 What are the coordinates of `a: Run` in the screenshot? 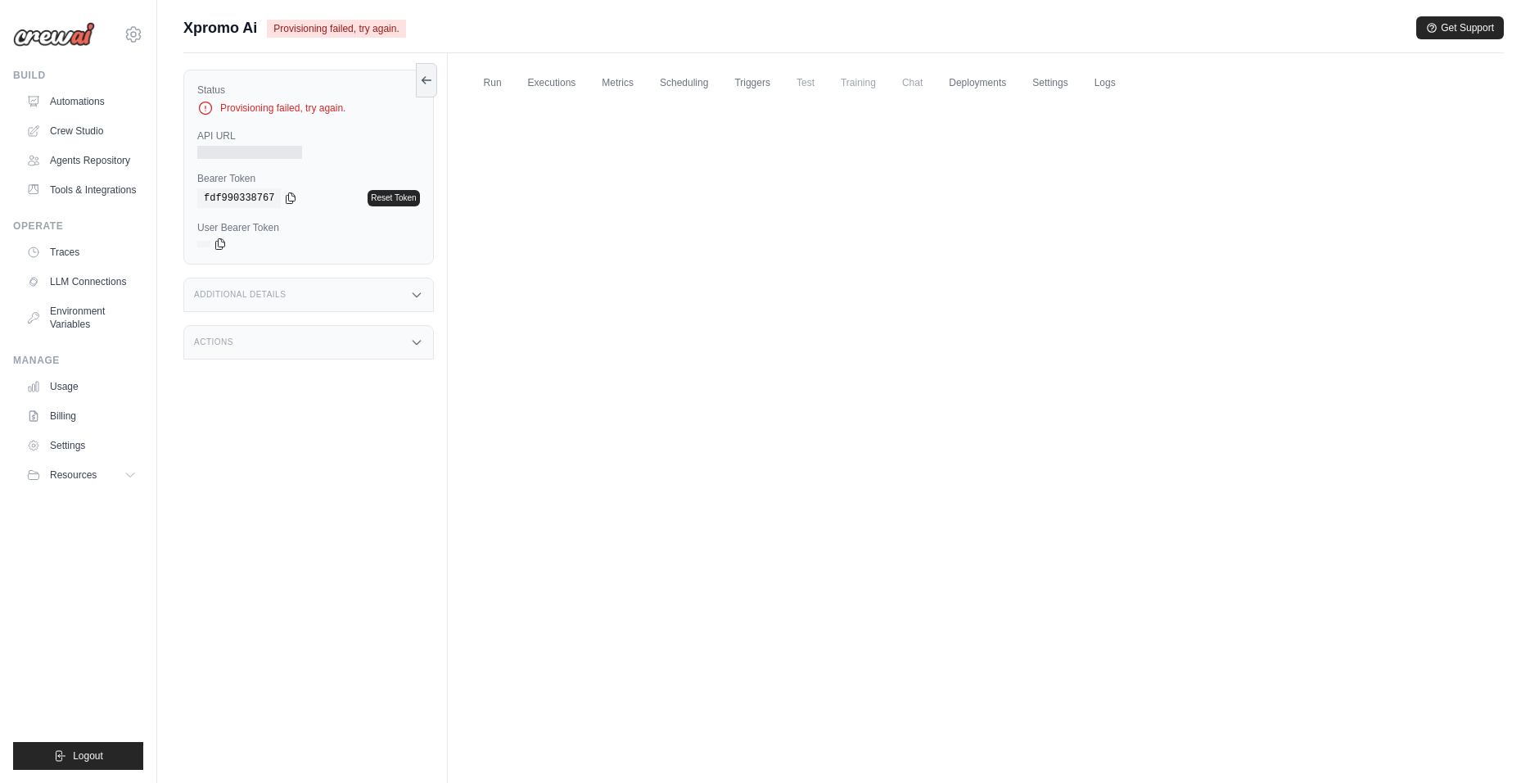 It's located at (493, 84).